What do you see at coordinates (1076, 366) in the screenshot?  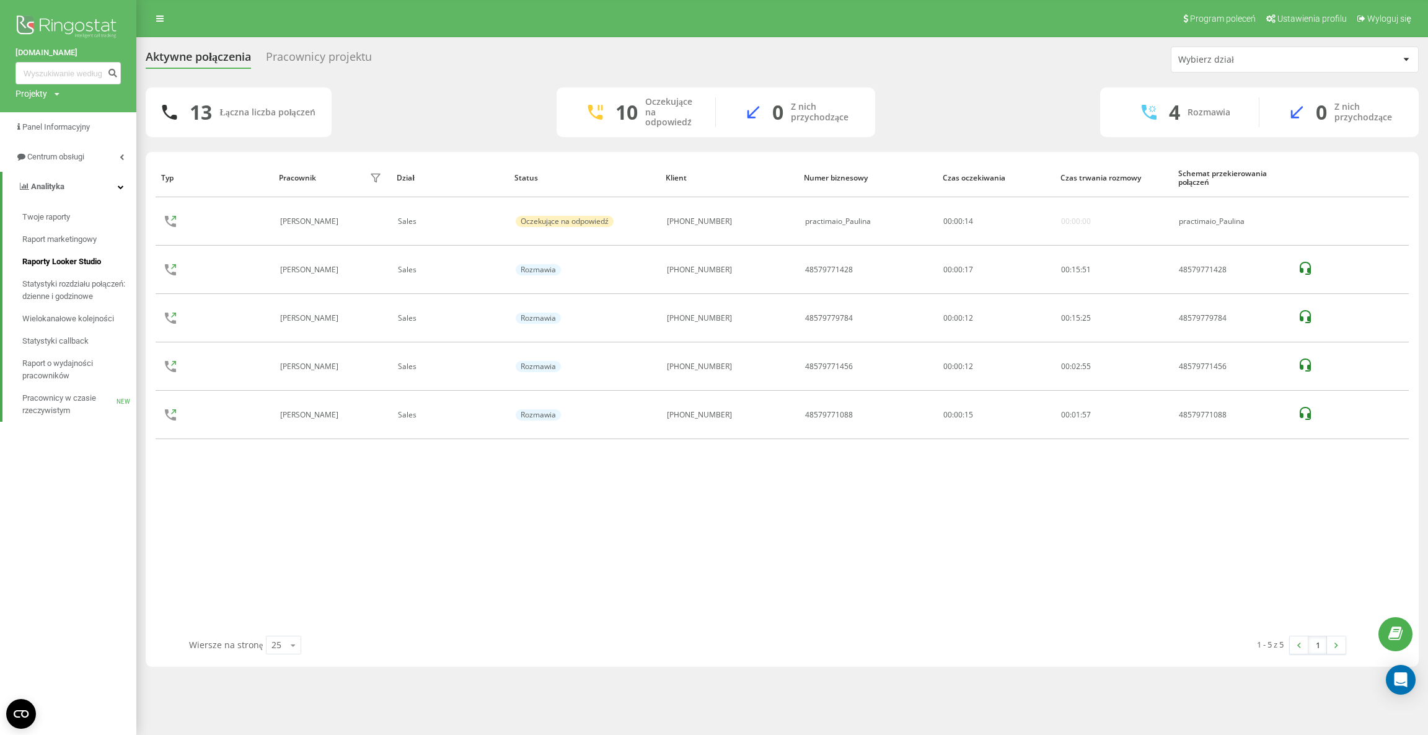 I see `span: 02` at bounding box center [1076, 366].